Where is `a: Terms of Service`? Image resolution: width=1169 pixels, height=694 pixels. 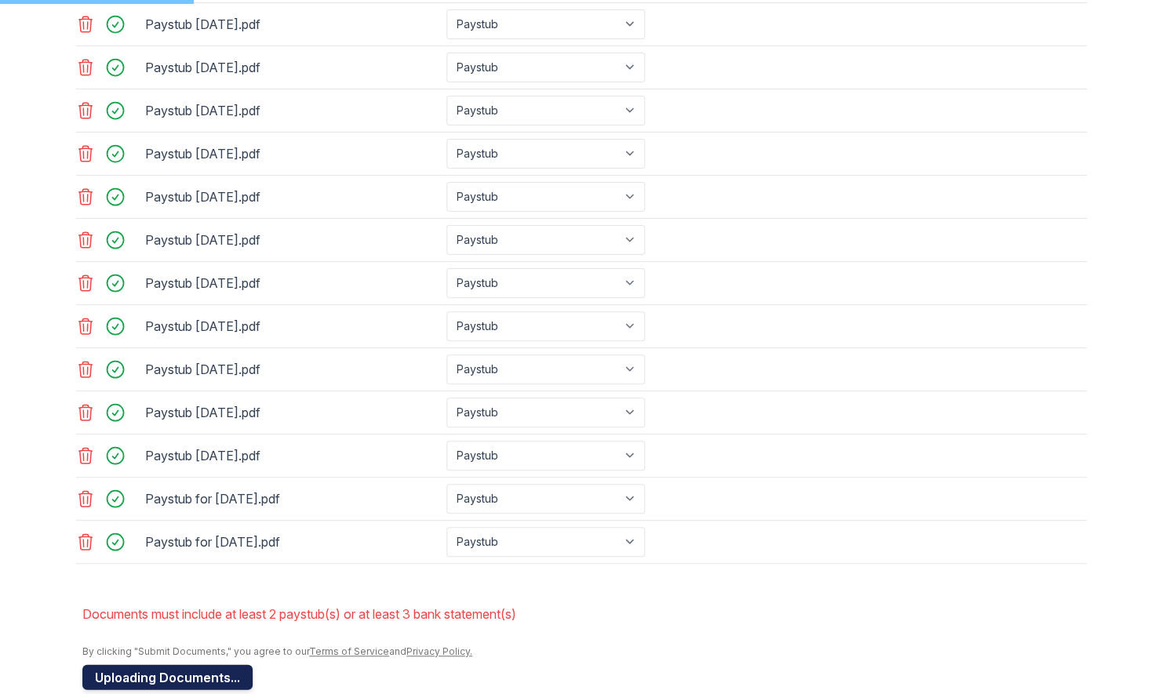
a: Terms of Service is located at coordinates (349, 651).